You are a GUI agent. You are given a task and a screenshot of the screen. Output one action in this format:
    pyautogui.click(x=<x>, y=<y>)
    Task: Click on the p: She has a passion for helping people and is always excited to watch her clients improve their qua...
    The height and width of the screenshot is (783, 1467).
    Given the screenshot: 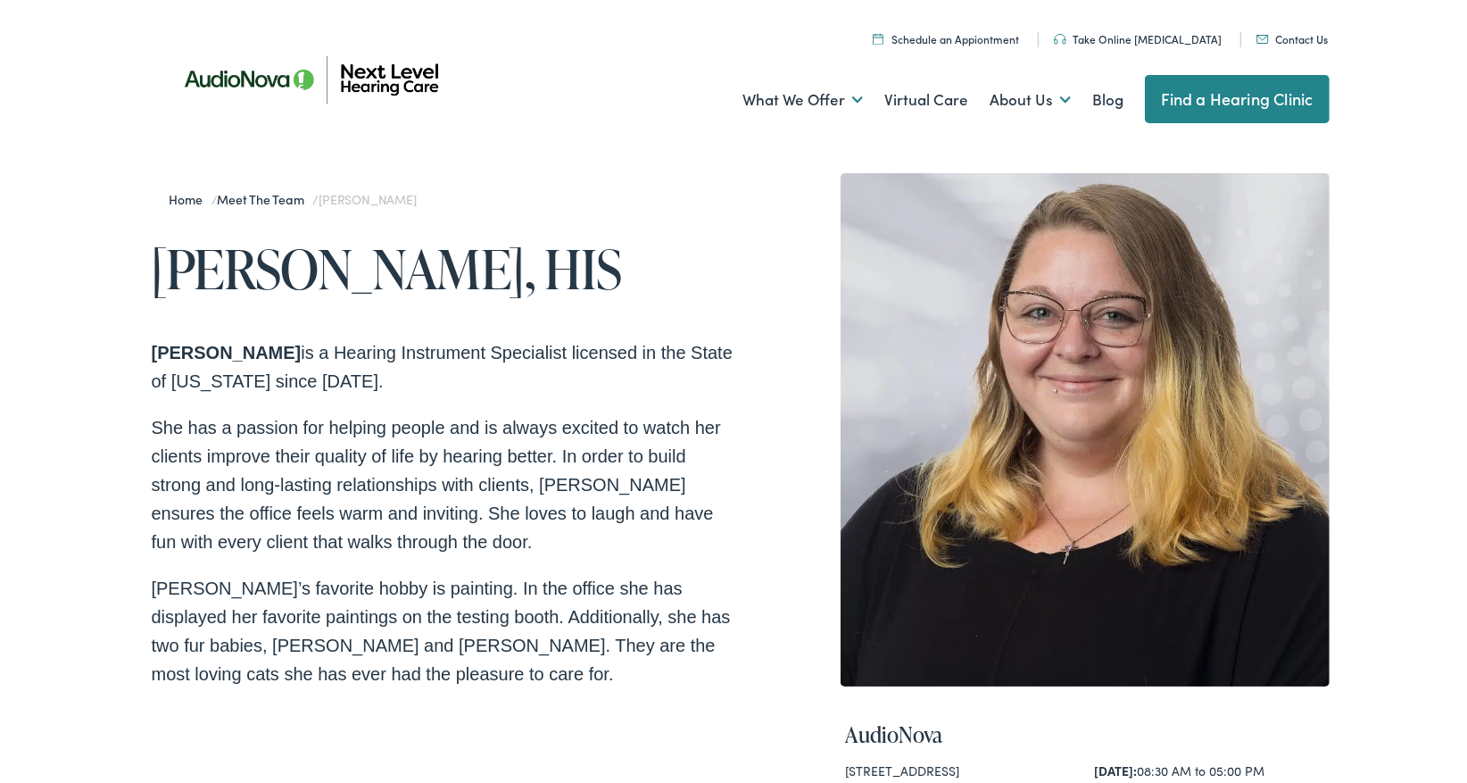 What is the action you would take?
    pyautogui.click(x=446, y=481)
    